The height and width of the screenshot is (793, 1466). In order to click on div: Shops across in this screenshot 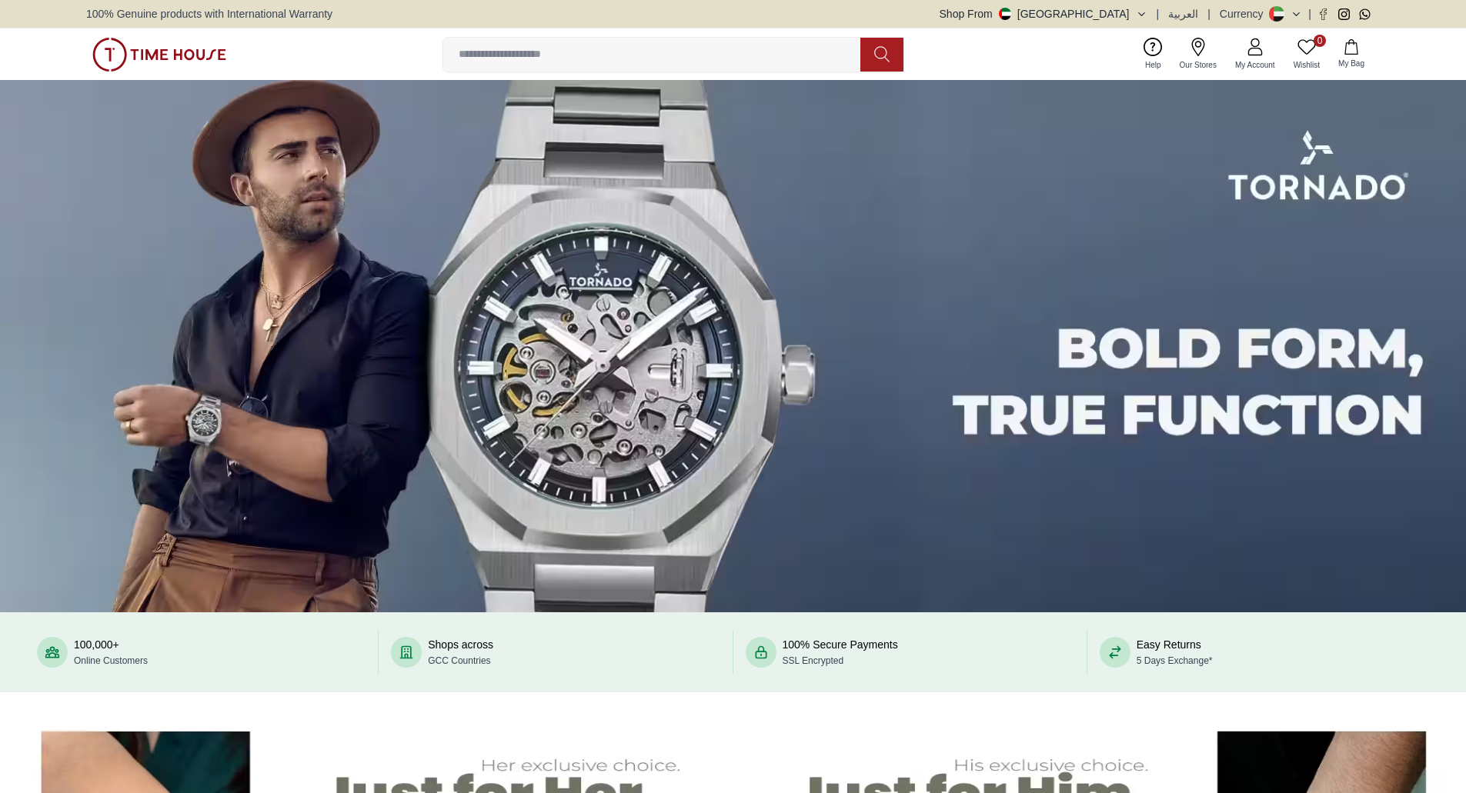, I will do `click(460, 652)`.